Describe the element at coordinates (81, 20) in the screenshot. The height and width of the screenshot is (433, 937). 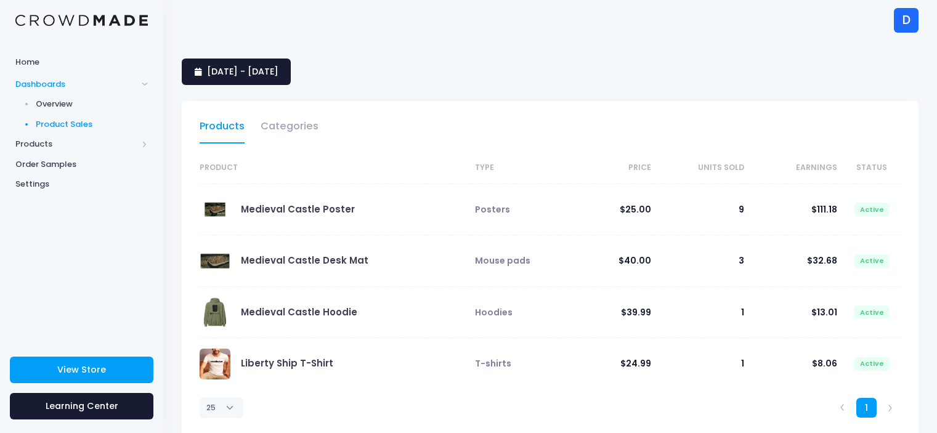
I see `img: Logo` at that location.